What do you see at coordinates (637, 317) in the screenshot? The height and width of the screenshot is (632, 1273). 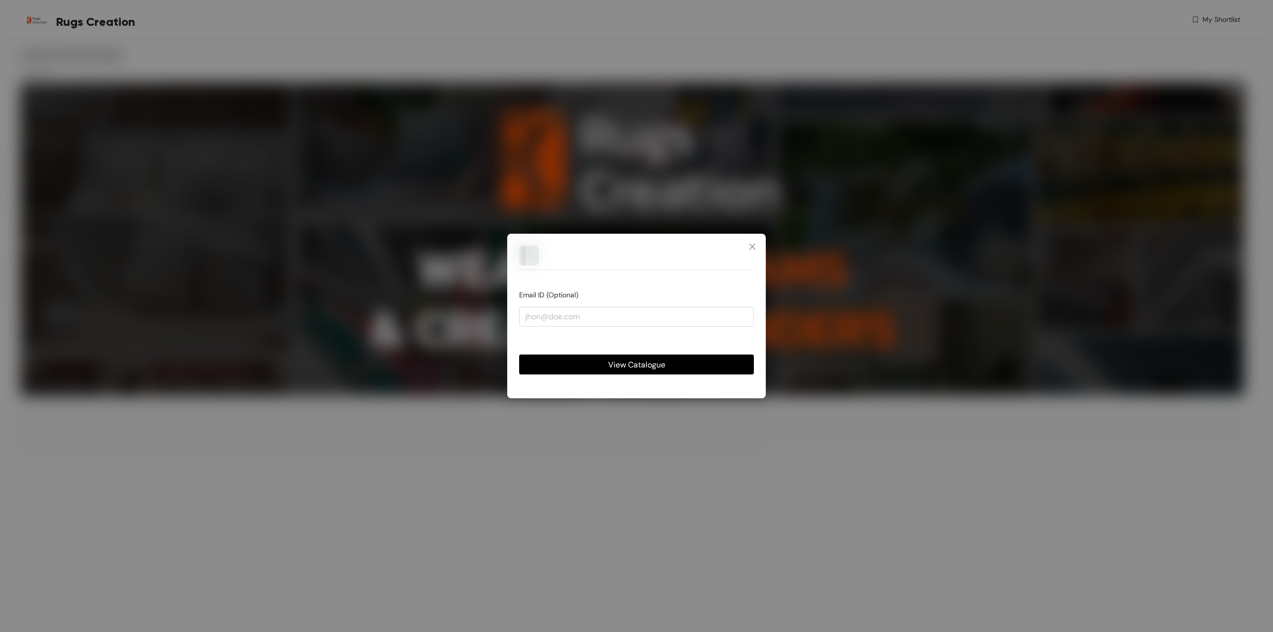 I see `input: jhon@doe.com` at bounding box center [637, 317].